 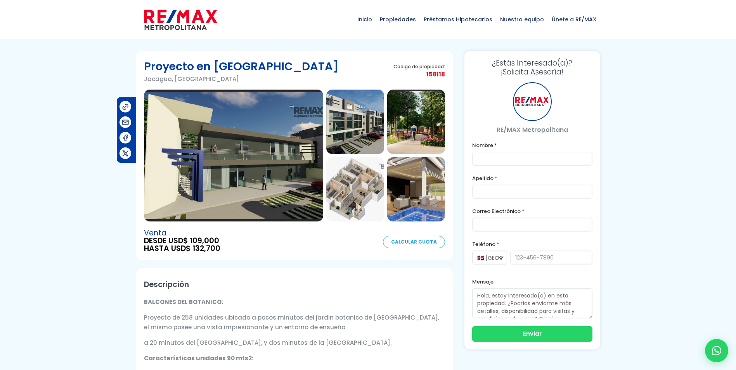 I want to click on span: Código de propiedad:, so click(x=419, y=66).